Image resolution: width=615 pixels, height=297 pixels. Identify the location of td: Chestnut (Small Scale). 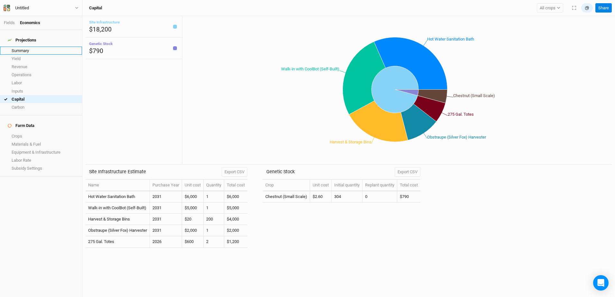
(286, 197).